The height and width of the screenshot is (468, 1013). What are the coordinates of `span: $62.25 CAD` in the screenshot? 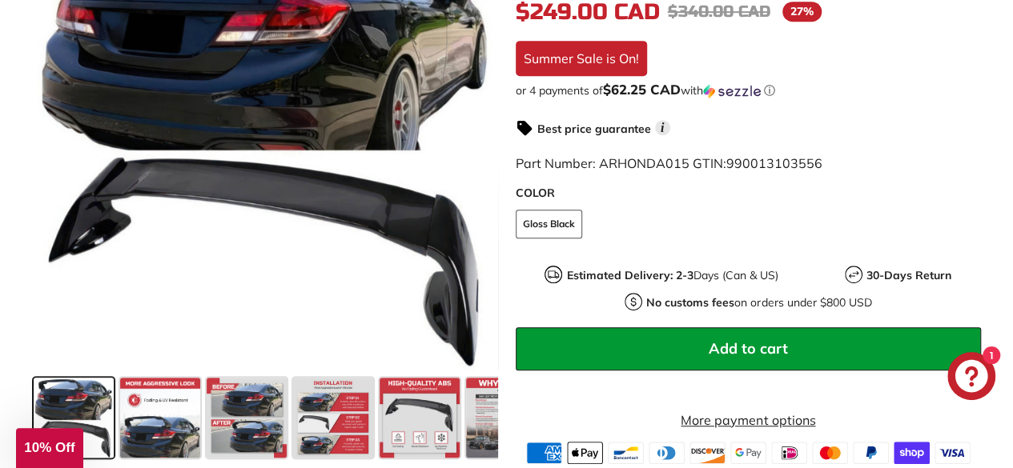 It's located at (641, 89).